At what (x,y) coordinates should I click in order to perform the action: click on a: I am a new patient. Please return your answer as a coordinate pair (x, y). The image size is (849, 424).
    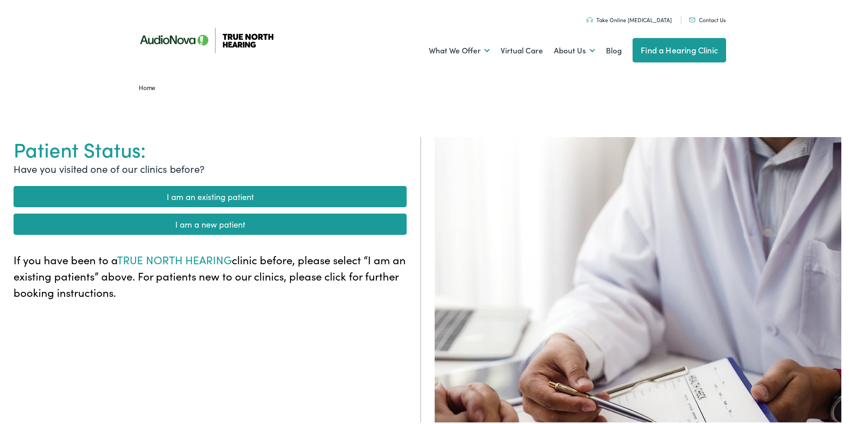
    Looking at the image, I should click on (210, 222).